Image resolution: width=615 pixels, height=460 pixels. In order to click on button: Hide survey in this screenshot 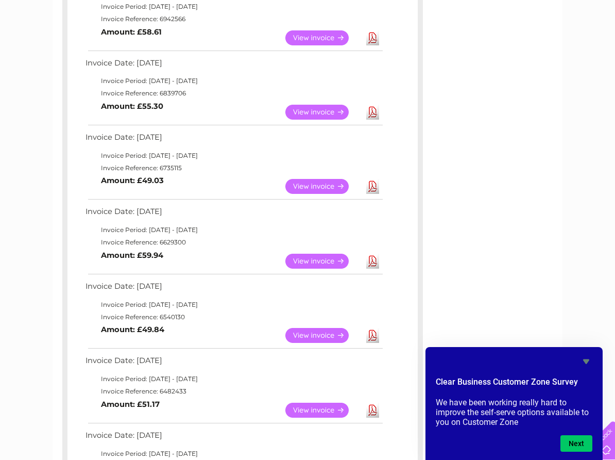, I will do `click(586, 361)`.